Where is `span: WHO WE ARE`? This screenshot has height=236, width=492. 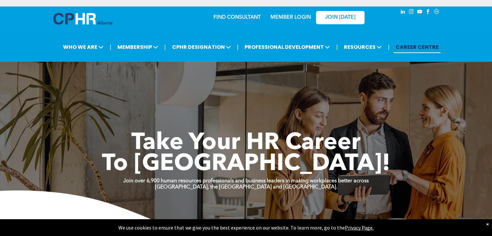 span: WHO WE ARE is located at coordinates (83, 47).